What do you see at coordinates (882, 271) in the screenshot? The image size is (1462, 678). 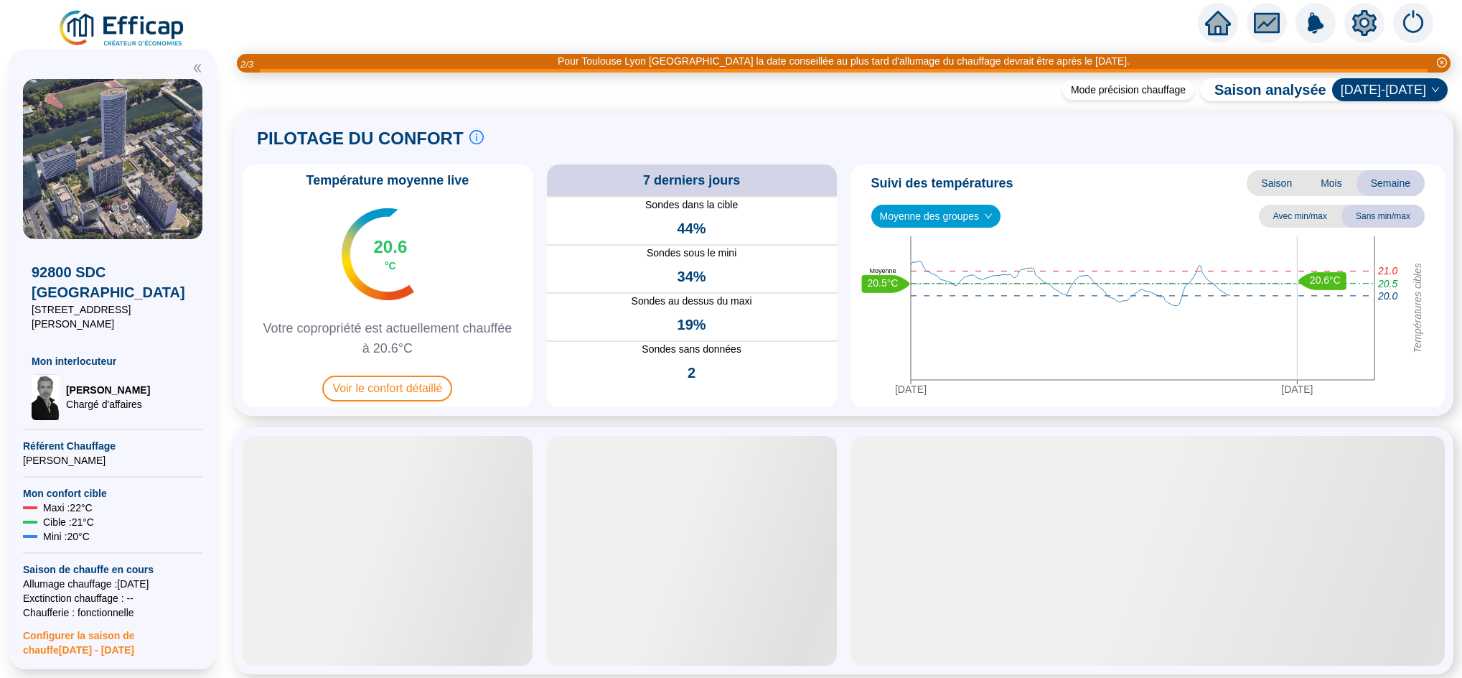 I see `text: Moyenne` at bounding box center [882, 271].